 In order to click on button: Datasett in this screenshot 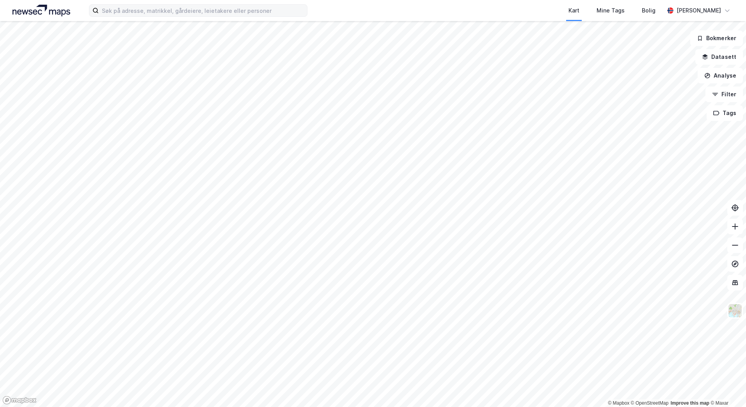, I will do `click(719, 57)`.